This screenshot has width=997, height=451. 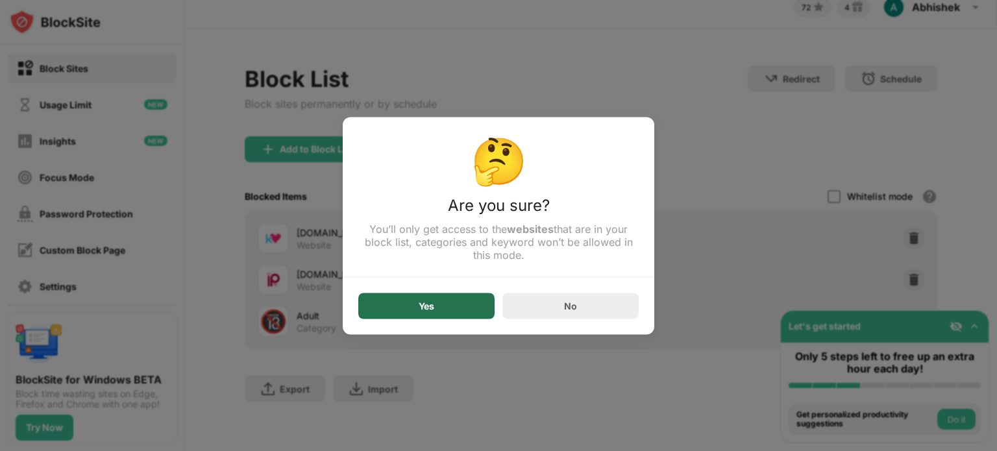 I want to click on div: You’ll only get access to the that are in your block list, categories and keyword won’t be allowe..., so click(x=498, y=241).